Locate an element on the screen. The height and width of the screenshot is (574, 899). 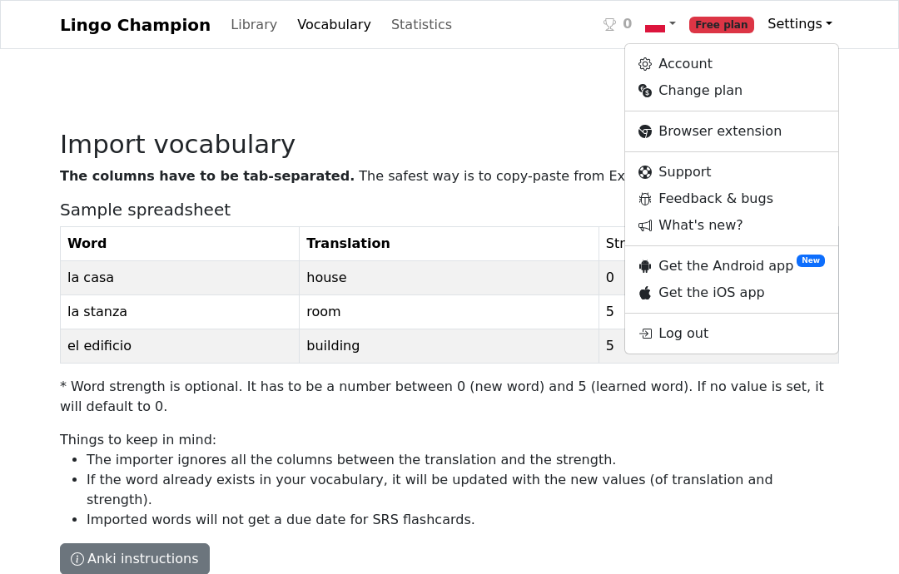
a: Get the iOS app is located at coordinates (732, 293).